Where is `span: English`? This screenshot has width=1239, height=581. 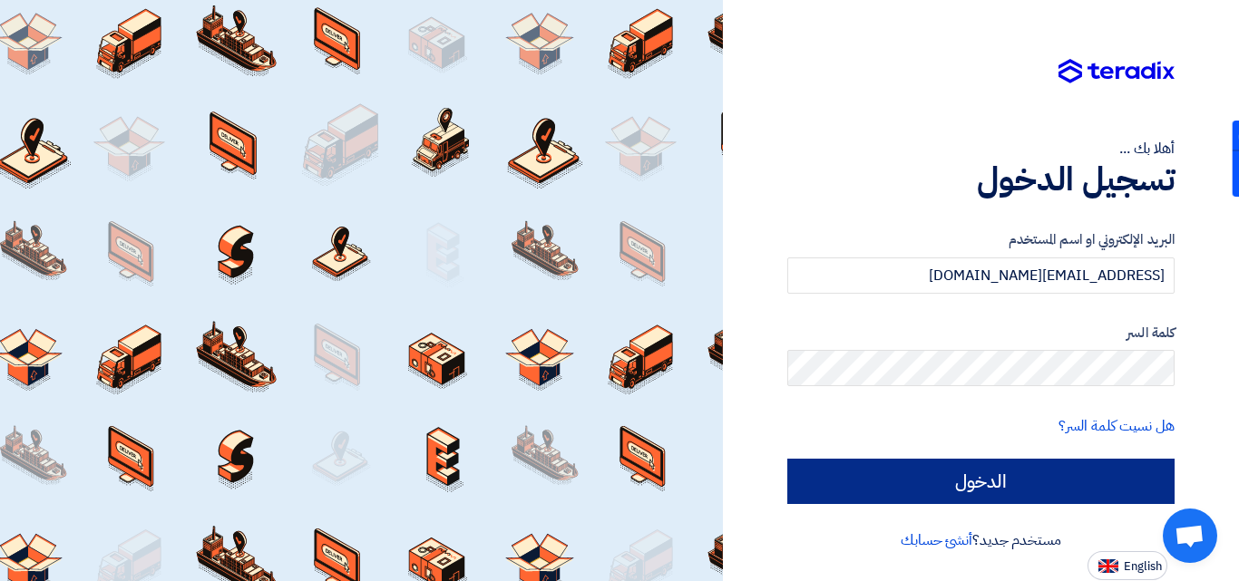 span: English is located at coordinates (1142, 567).